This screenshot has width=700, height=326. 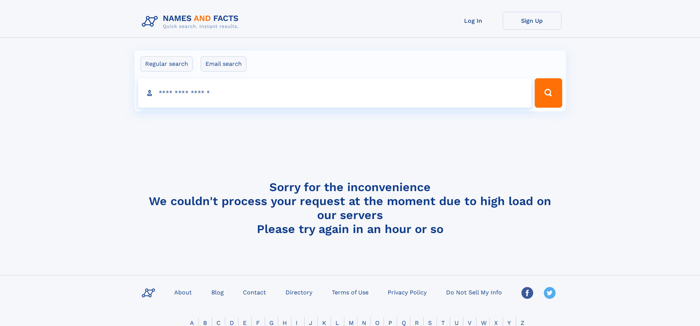 I want to click on a: Privacy Policy, so click(x=407, y=292).